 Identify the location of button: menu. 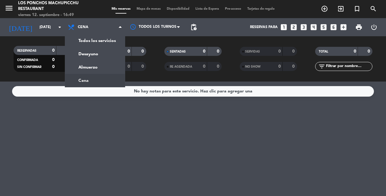
(9, 9).